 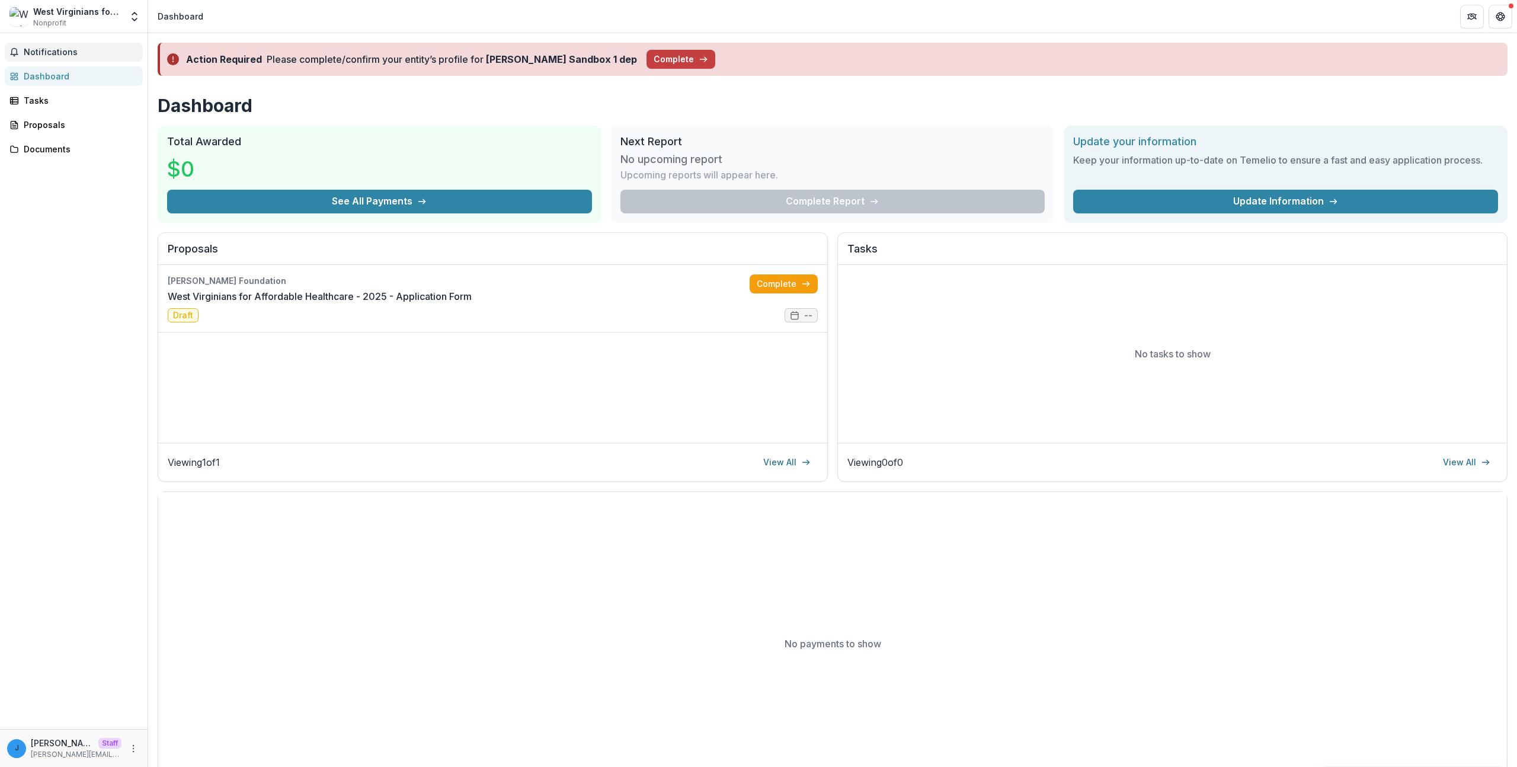 What do you see at coordinates (180, 16) in the screenshot?
I see `nav: breadcrumb` at bounding box center [180, 16].